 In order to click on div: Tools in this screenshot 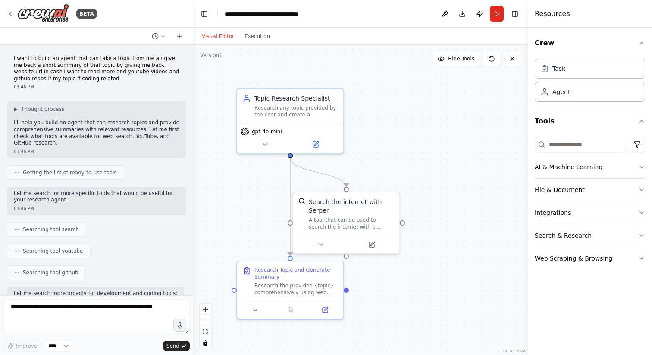, I will do `click(590, 205)`.